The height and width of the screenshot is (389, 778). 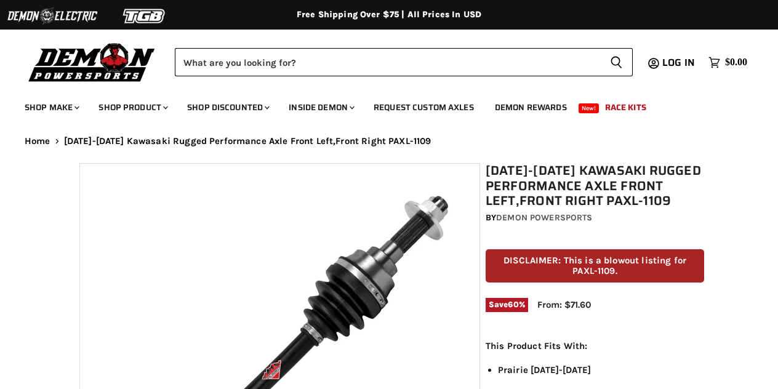 What do you see at coordinates (51, 107) in the screenshot?
I see `a: Shop Make` at bounding box center [51, 107].